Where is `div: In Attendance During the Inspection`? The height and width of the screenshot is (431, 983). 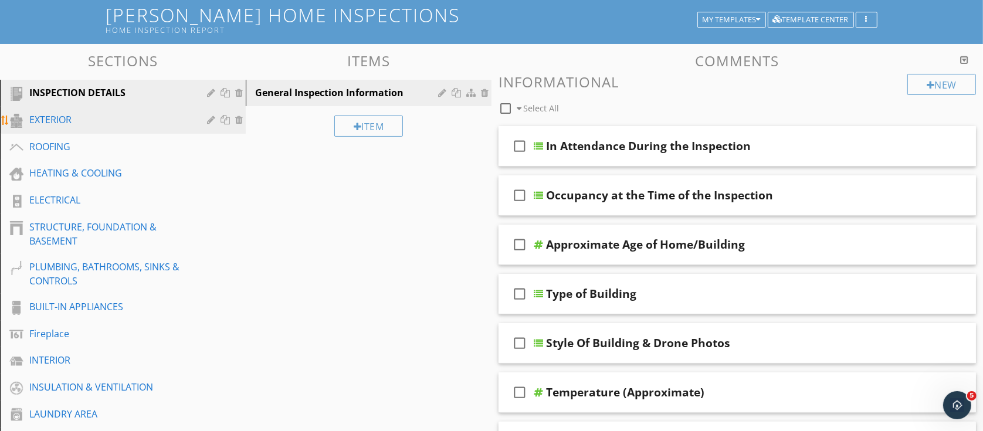
div: In Attendance During the Inspection is located at coordinates (648, 146).